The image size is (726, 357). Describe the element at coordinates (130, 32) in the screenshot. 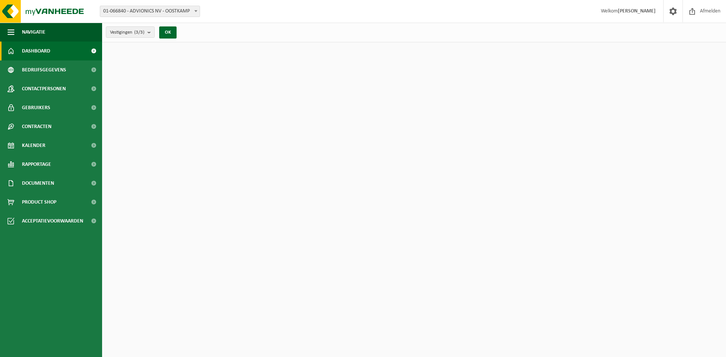

I see `button: Vestigingen(3/3)` at that location.